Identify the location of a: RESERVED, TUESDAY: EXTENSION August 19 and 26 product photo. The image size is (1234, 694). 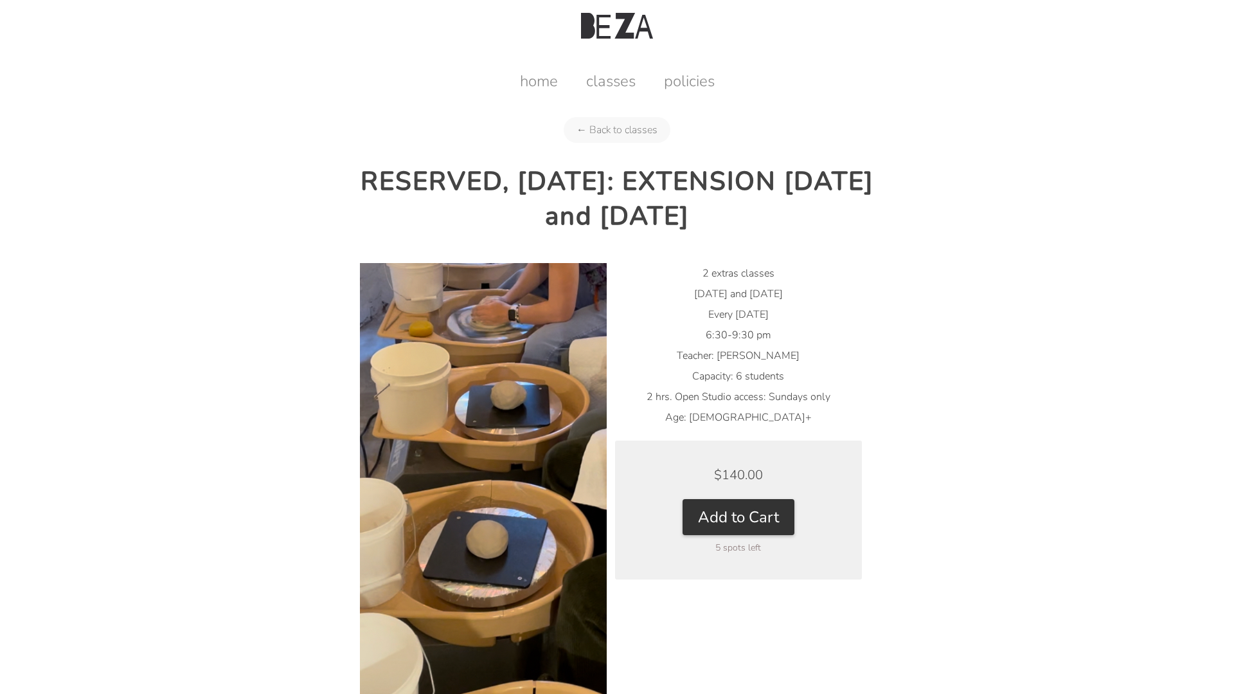
(483, 530).